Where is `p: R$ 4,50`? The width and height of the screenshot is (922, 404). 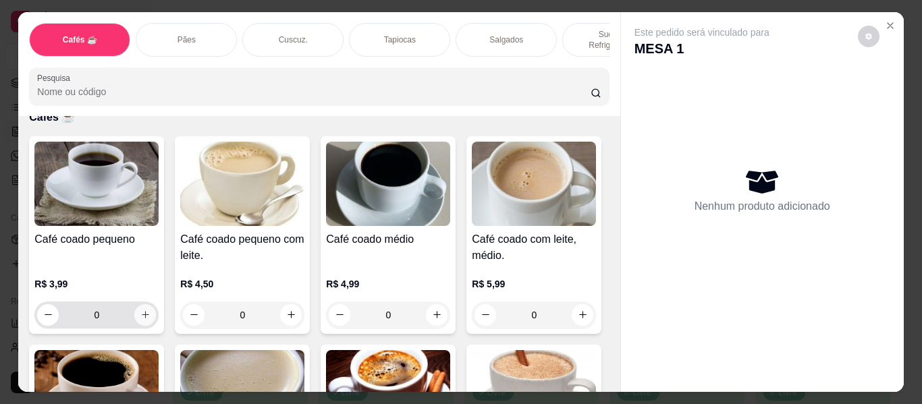
p: R$ 4,50 is located at coordinates (242, 284).